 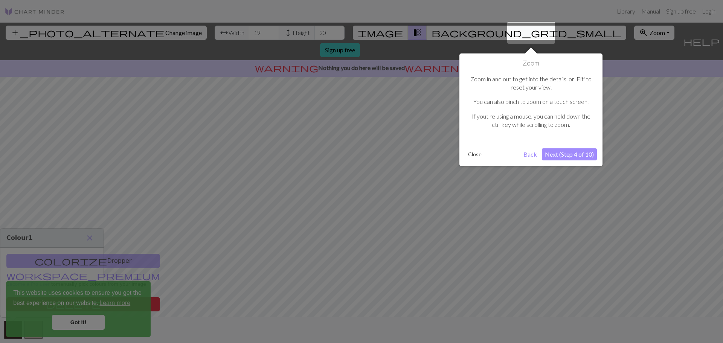 What do you see at coordinates (531, 121) in the screenshot?
I see `p: If yout're using a mouse, you can hold down the ctrl key while scrolling to zoom.` at bounding box center [531, 121].